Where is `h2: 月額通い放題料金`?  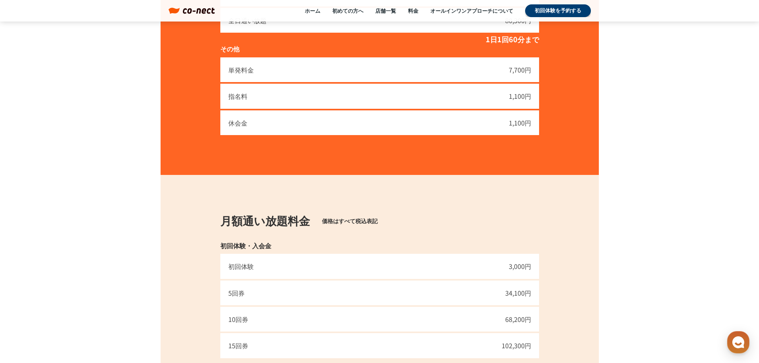 h2: 月額通い放題料金 is located at coordinates (265, 221).